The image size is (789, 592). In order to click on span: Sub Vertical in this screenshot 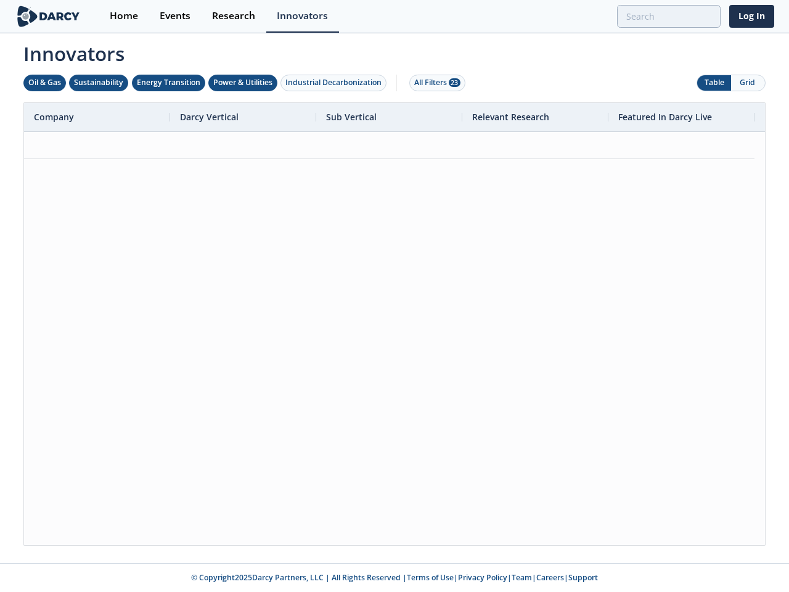, I will do `click(351, 117)`.